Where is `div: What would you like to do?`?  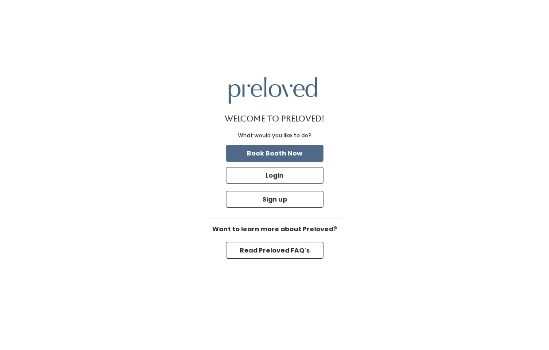
div: What would you like to do? is located at coordinates (275, 136).